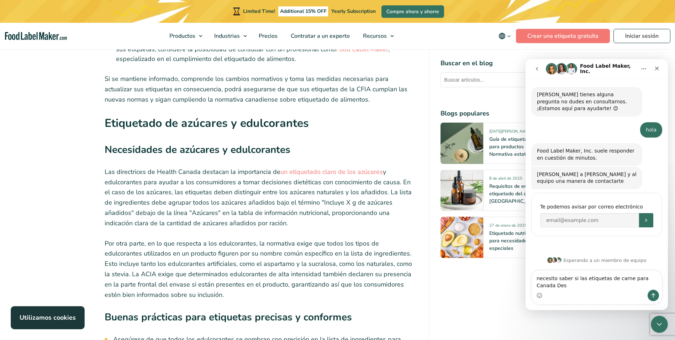  What do you see at coordinates (14, 236) in the screenshot?
I see `button: Selector de emoji` at bounding box center [14, 236].